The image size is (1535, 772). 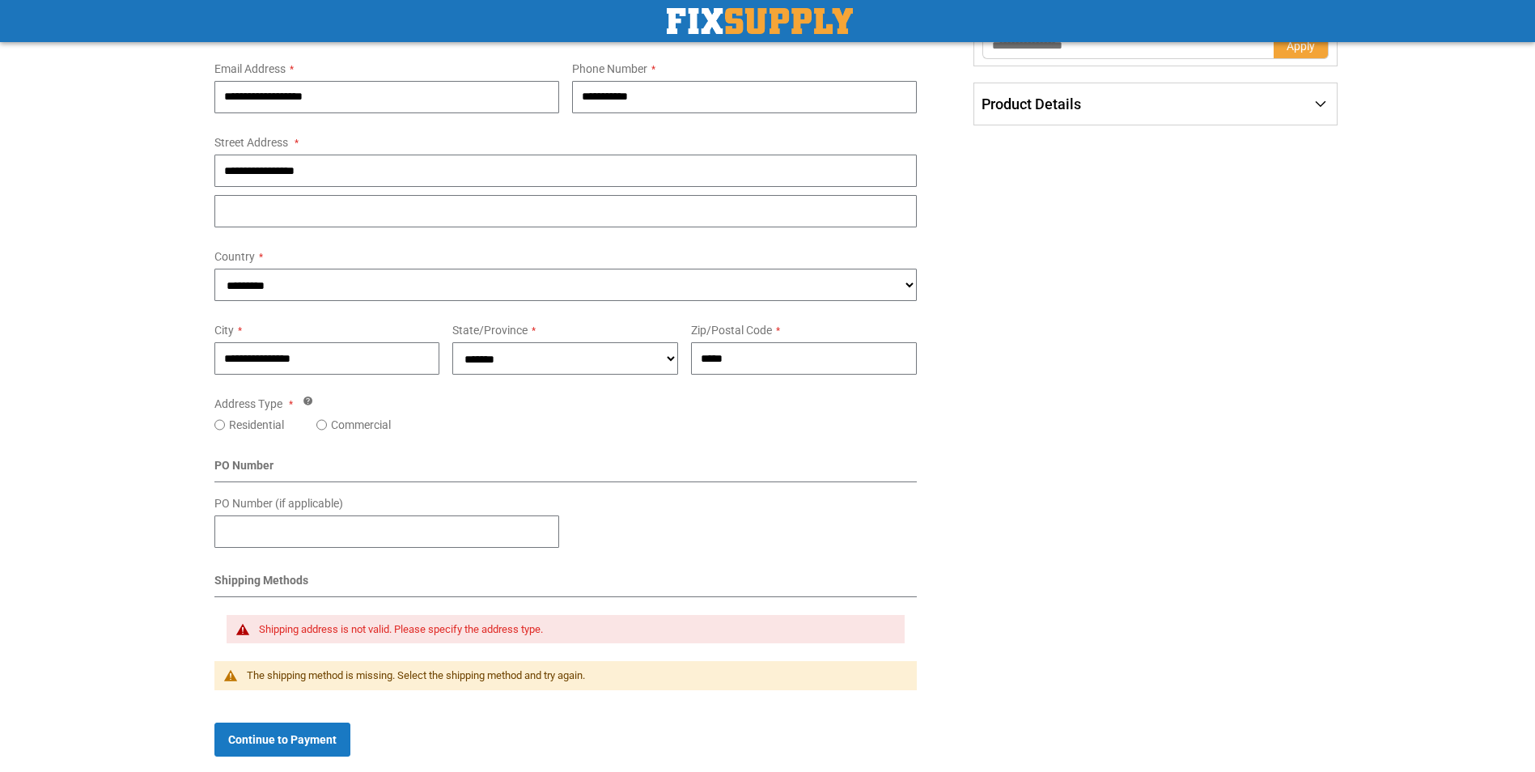 I want to click on button: Continue to Payment, so click(x=282, y=740).